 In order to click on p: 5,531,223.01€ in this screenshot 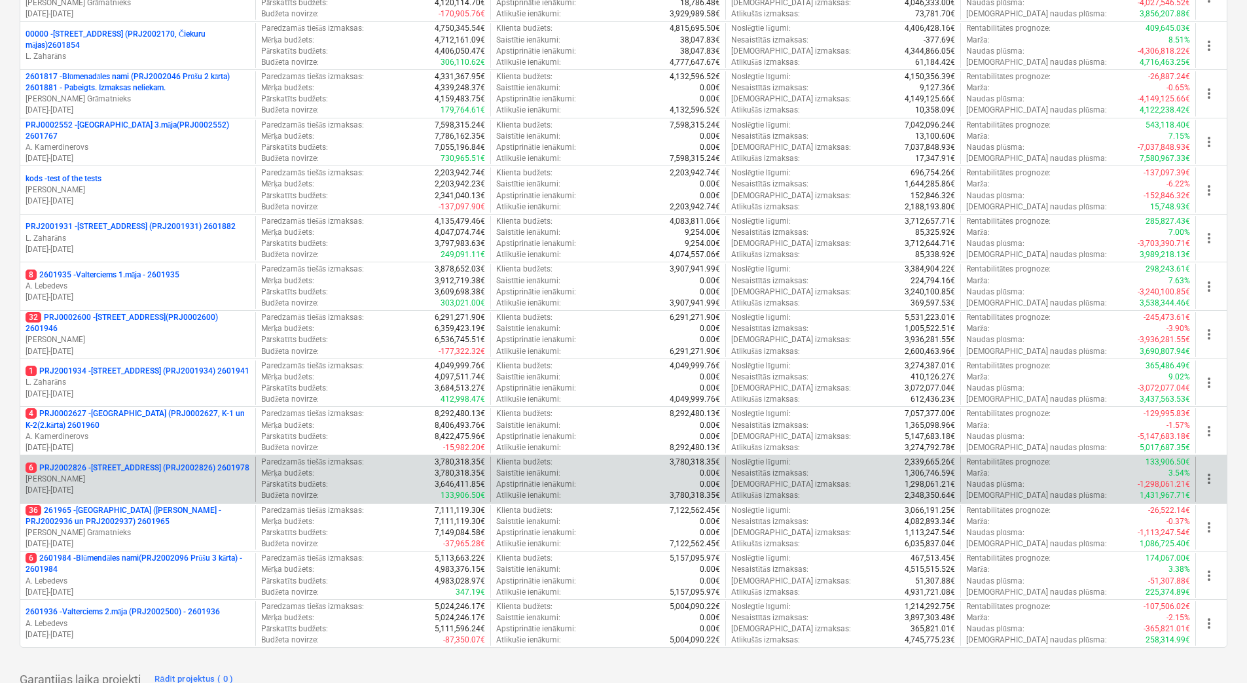, I will do `click(930, 318)`.